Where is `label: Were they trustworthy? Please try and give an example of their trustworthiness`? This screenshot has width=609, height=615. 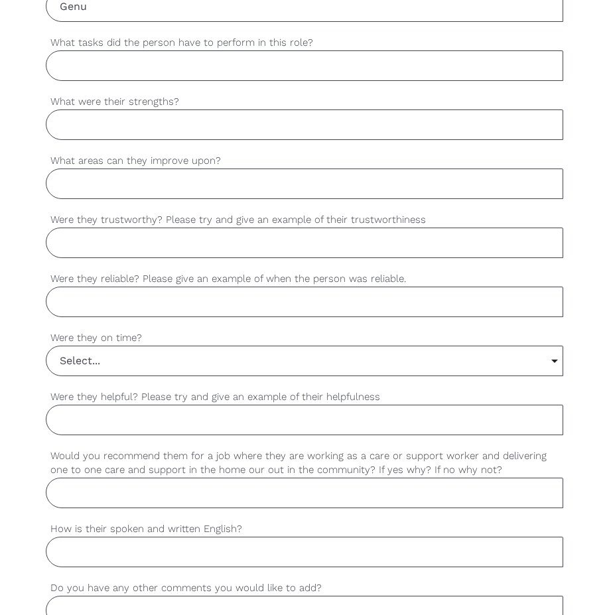 label: Were they trustworthy? Please try and give an example of their trustworthiness is located at coordinates (305, 220).